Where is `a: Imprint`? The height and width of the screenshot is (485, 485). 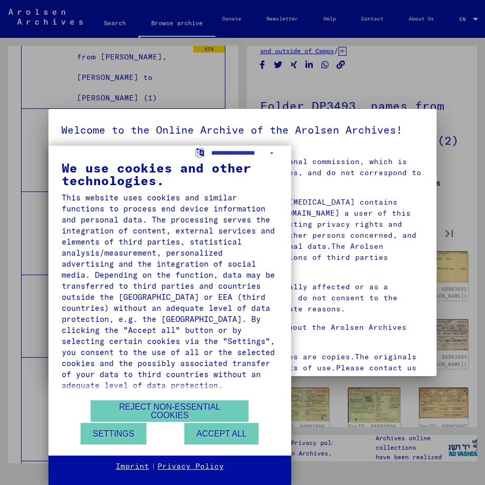 a: Imprint is located at coordinates (132, 467).